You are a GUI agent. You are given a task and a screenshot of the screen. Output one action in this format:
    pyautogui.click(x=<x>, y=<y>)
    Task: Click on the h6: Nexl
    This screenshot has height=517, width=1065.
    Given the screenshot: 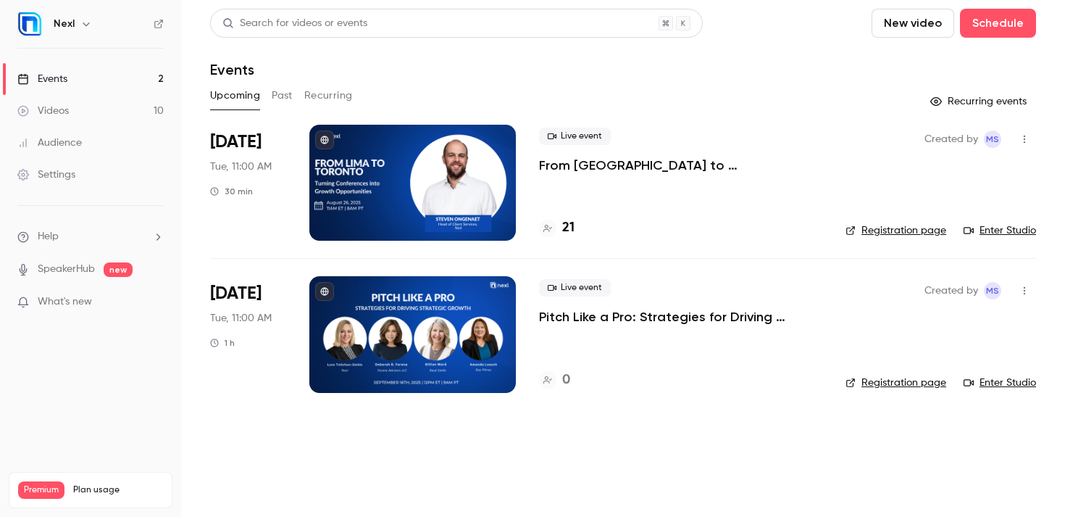 What is the action you would take?
    pyautogui.click(x=64, y=24)
    